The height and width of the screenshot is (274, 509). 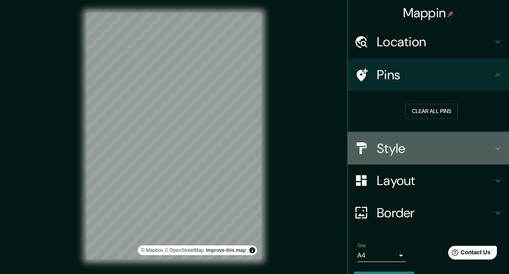 What do you see at coordinates (381, 256) in the screenshot?
I see `div: A4` at bounding box center [381, 256].